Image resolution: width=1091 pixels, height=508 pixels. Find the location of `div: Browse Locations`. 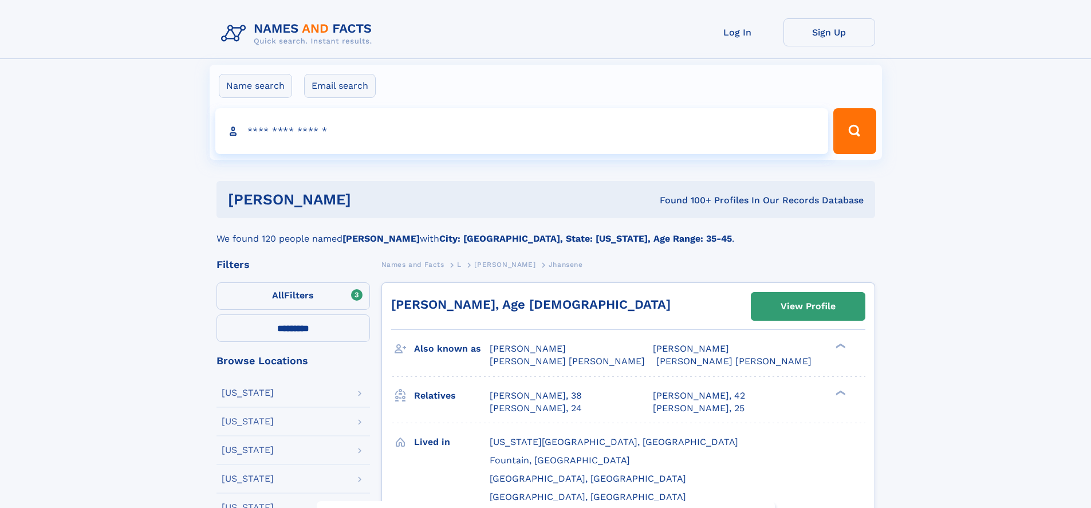

div: Browse Locations is located at coordinates (293, 361).